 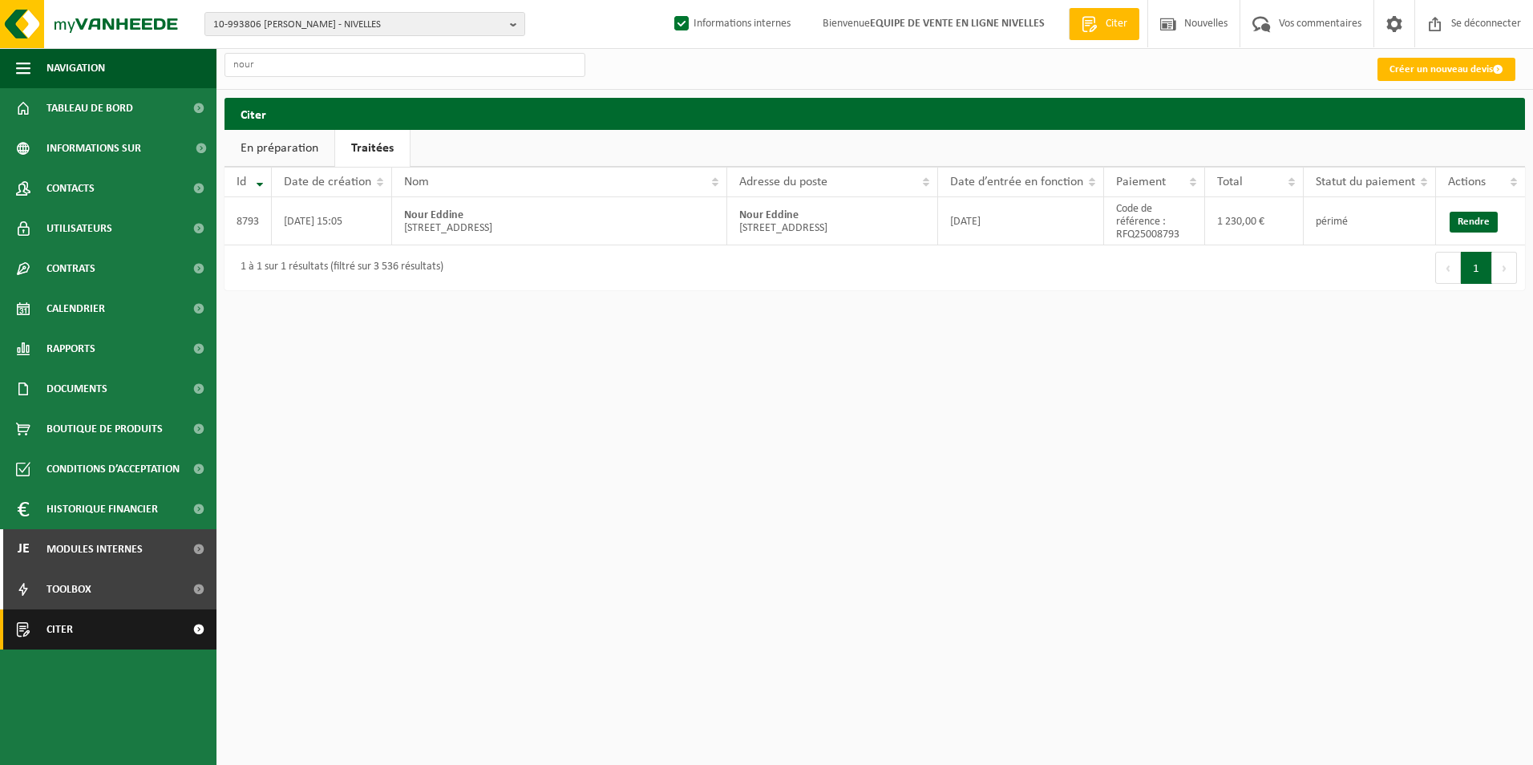 What do you see at coordinates (957, 23) in the screenshot?
I see `strong: EQUIPE DE VENTE EN LIGNE NIVELLES` at bounding box center [957, 23].